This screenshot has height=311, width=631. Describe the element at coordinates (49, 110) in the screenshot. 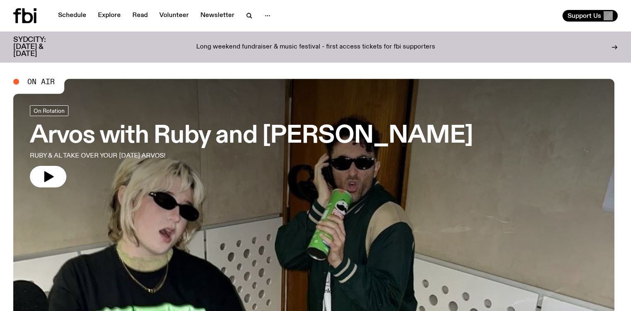

I see `span: On Rotation` at that location.